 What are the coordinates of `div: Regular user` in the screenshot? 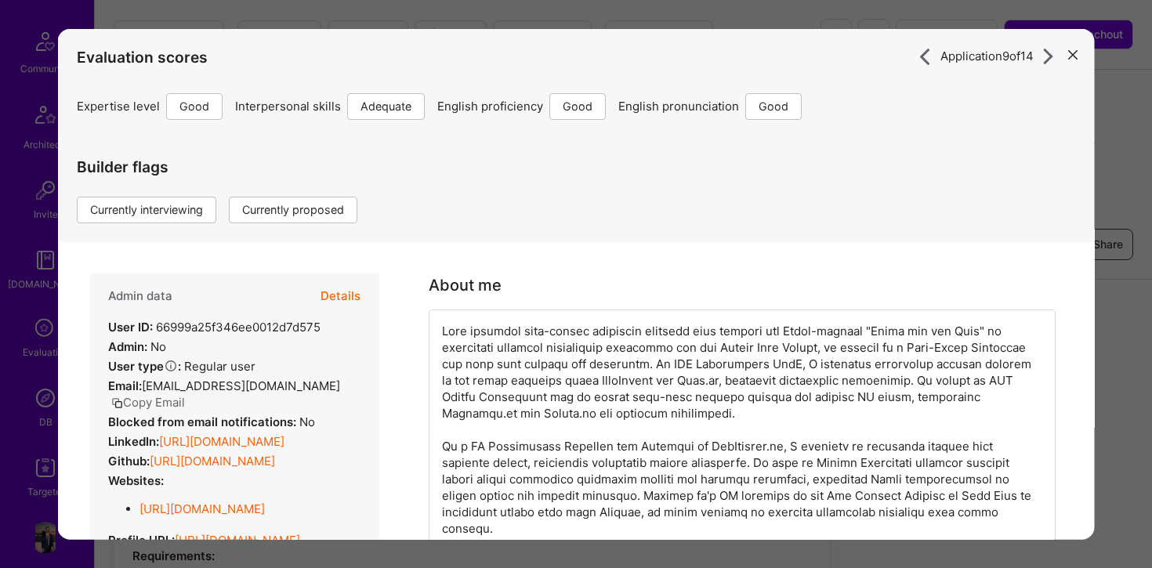 It's located at (182, 365).